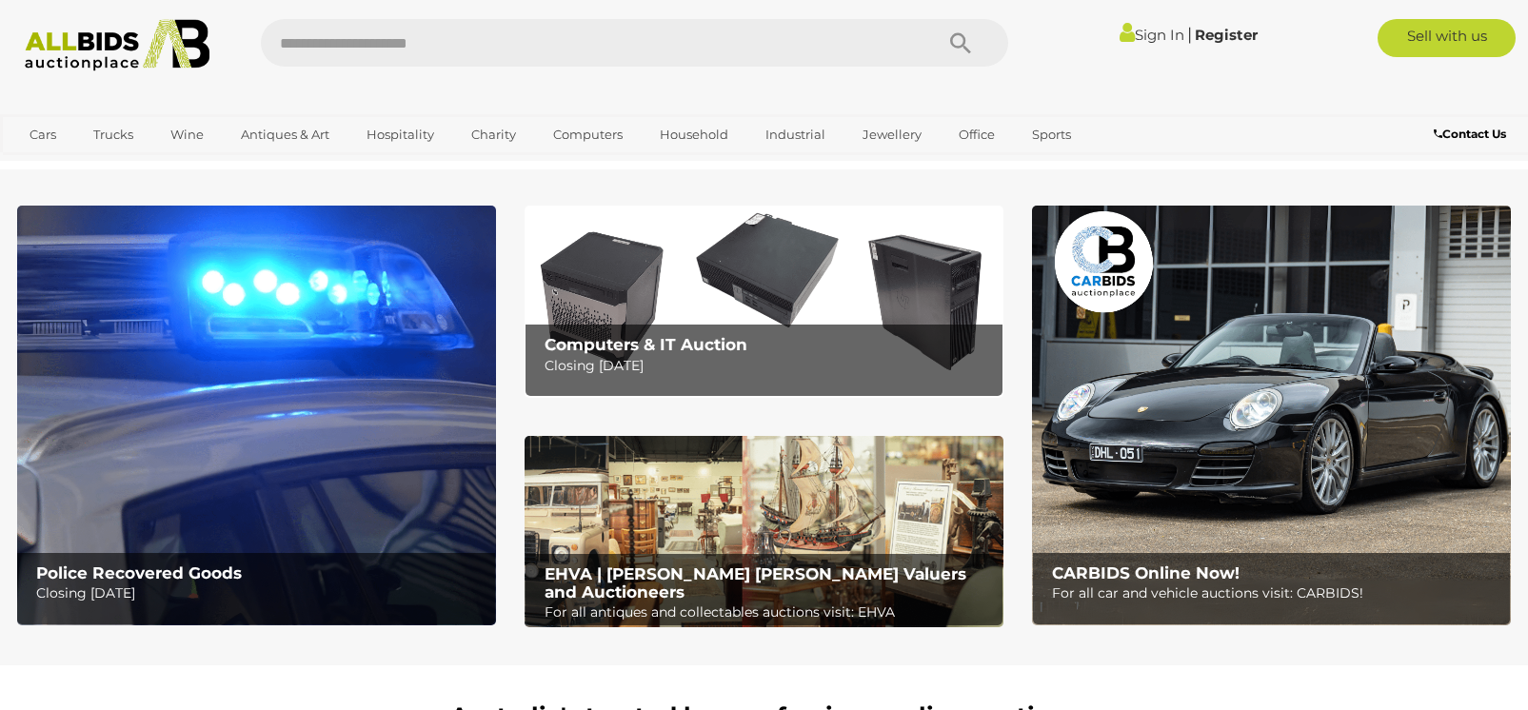  I want to click on img: Allbids.com.au, so click(117, 45).